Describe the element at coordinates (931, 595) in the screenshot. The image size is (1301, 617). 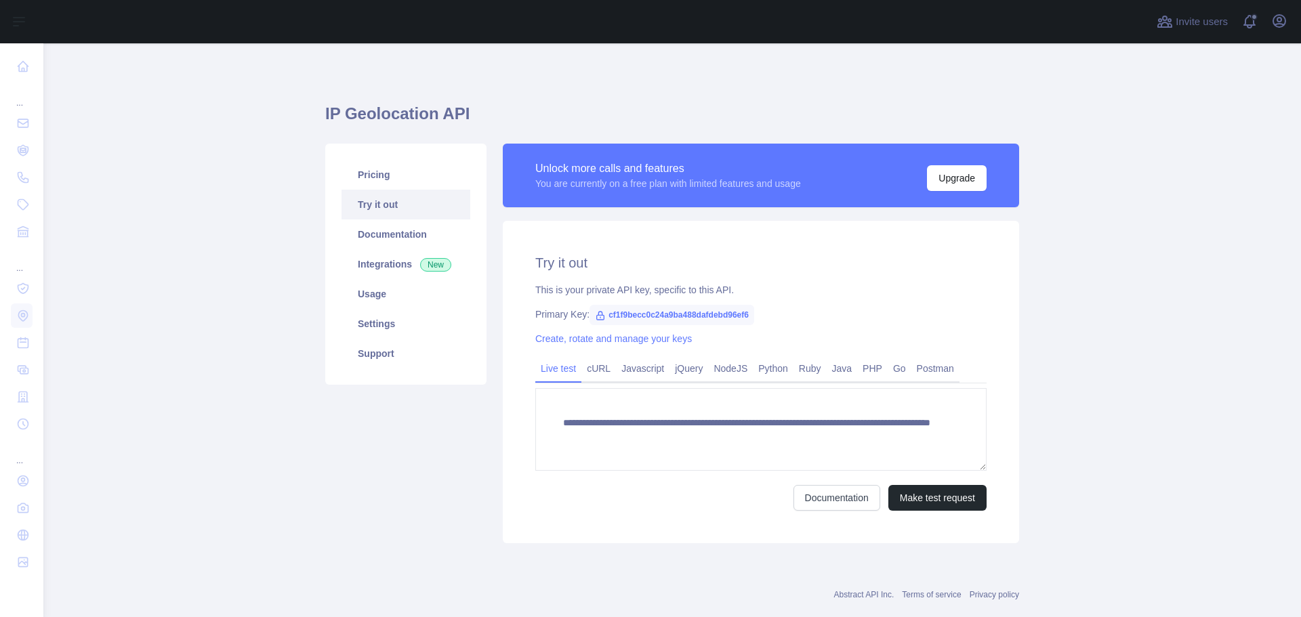
I see `a: Terms of service` at that location.